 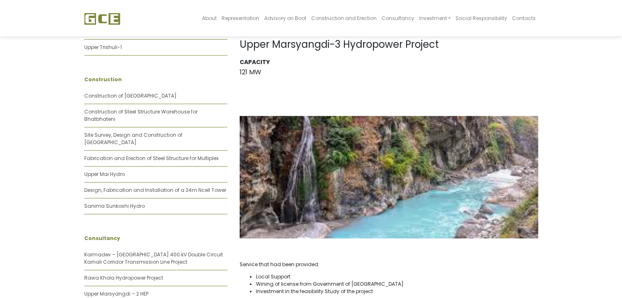 I want to click on a: Consultancy, so click(x=397, y=18).